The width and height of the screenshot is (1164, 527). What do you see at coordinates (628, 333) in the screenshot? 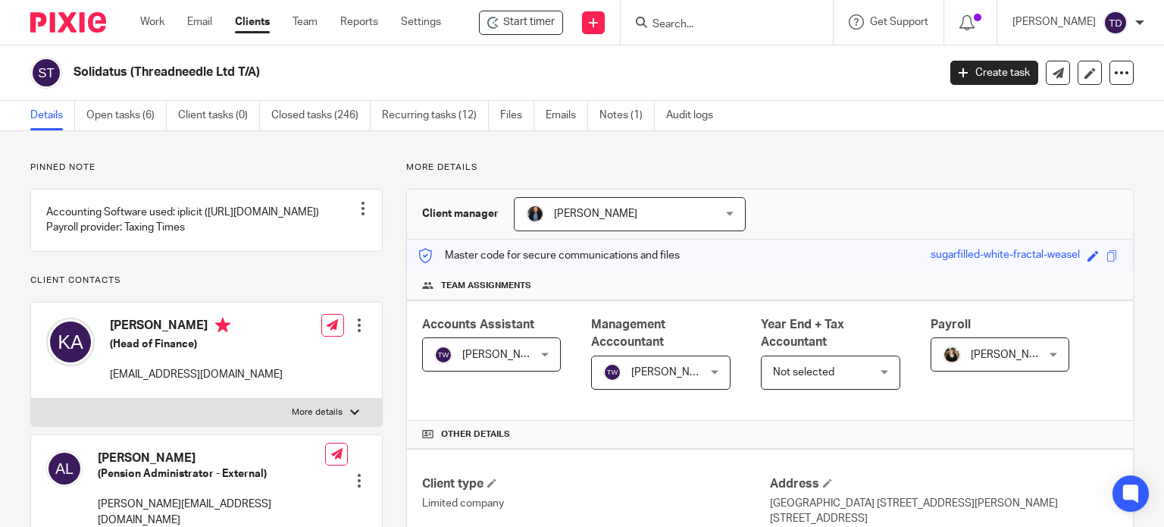
I see `span: Management Acccountant` at bounding box center [628, 333].